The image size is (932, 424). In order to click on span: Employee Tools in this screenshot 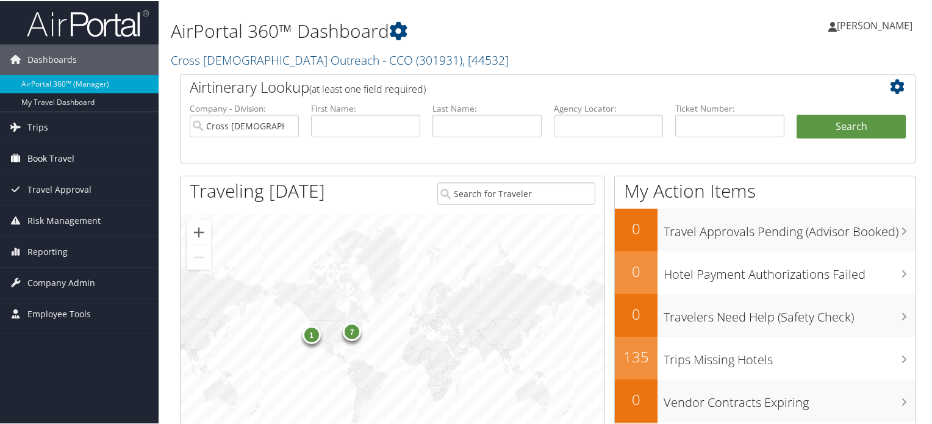, I will do `click(59, 313)`.